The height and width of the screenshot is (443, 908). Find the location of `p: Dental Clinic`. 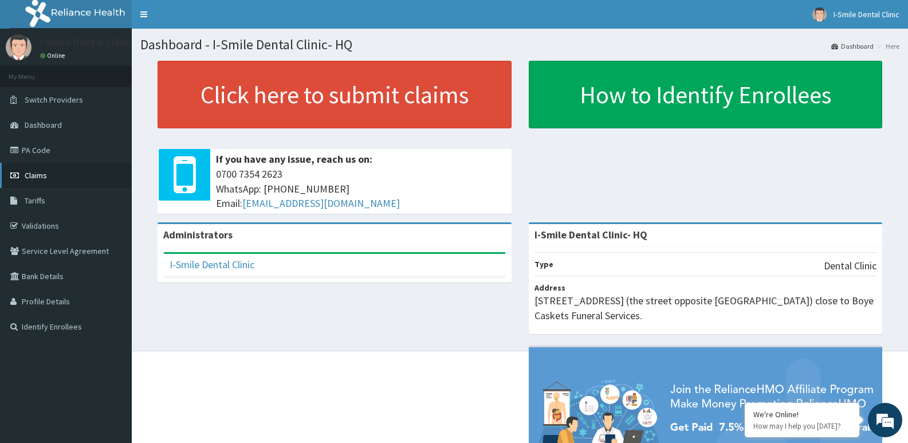

p: Dental Clinic is located at coordinates (850, 266).